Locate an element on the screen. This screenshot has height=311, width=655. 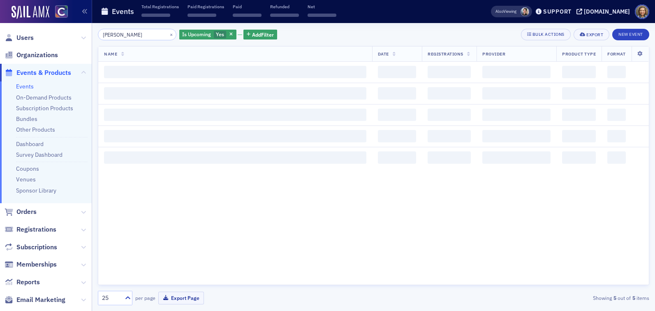
a: Bundles is located at coordinates (27, 119).